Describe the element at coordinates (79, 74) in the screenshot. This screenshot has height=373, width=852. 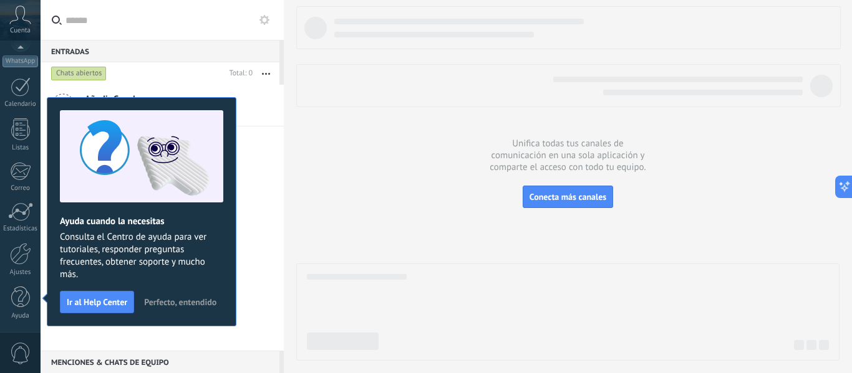
I see `div: Chats abiertos` at that location.